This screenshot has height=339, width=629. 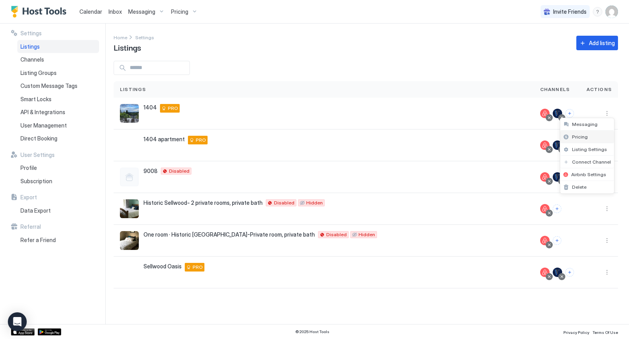 What do you see at coordinates (591, 162) in the screenshot?
I see `span: Connect Channel` at bounding box center [591, 162].